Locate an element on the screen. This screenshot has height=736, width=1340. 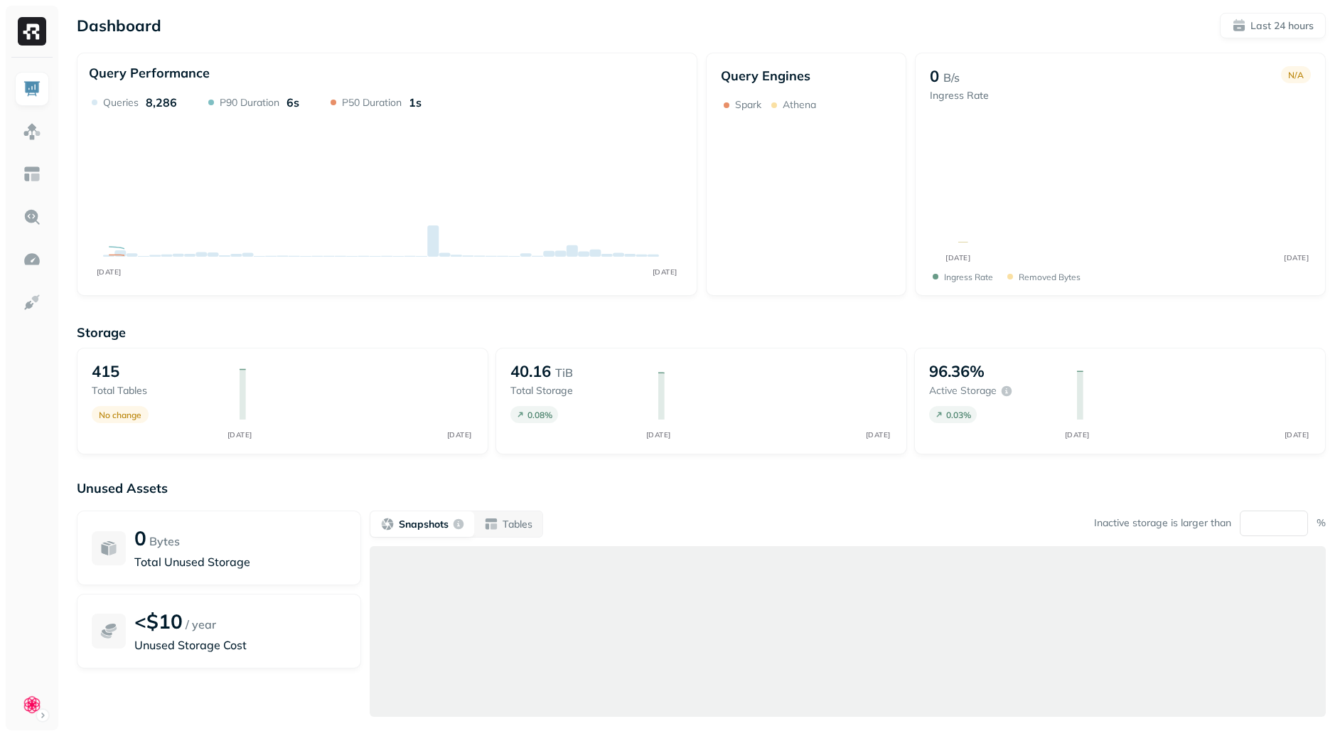
p: / year is located at coordinates (200, 624).